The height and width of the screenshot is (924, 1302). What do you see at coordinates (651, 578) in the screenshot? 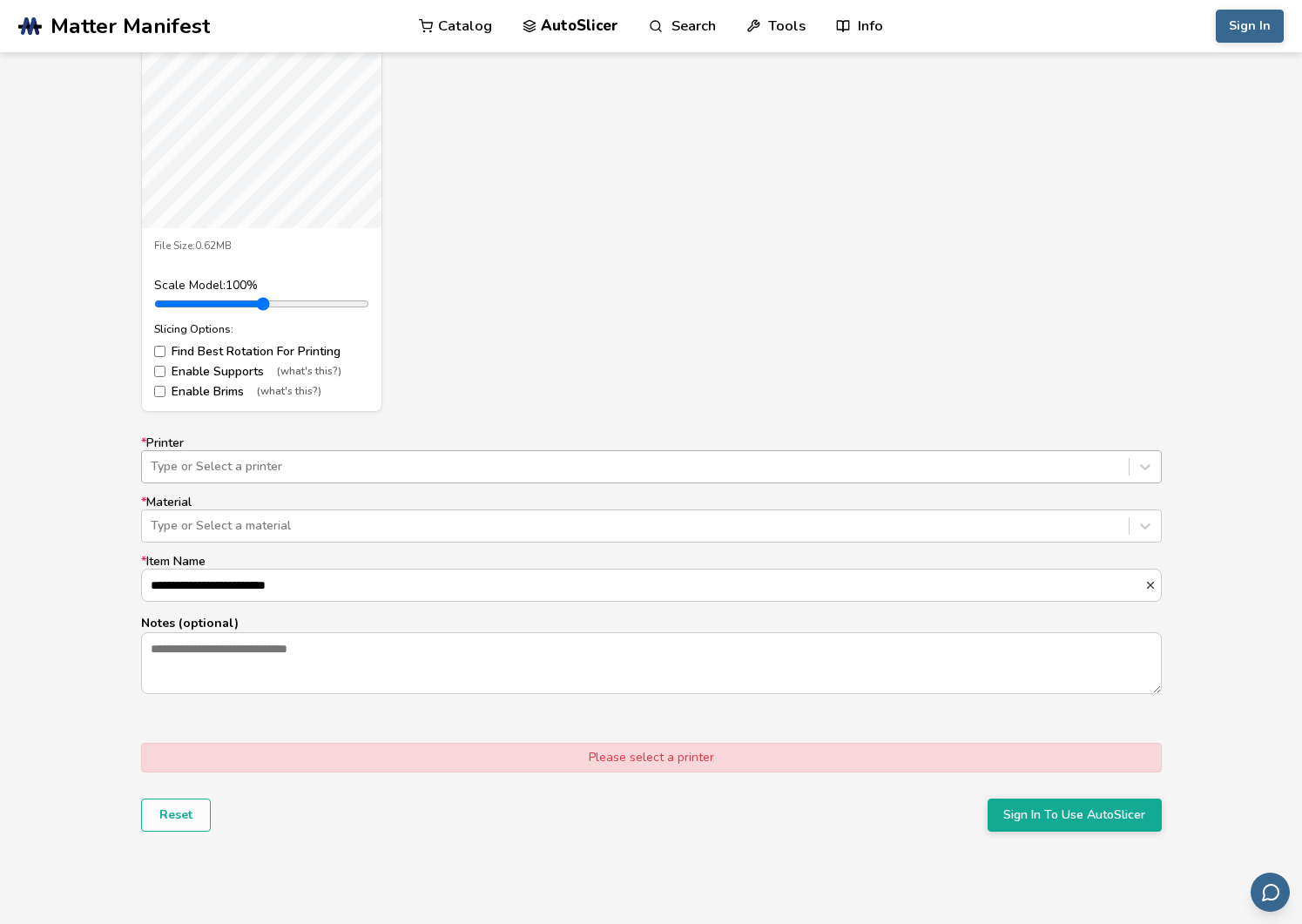
I see `label: Item Name` at bounding box center [651, 578].